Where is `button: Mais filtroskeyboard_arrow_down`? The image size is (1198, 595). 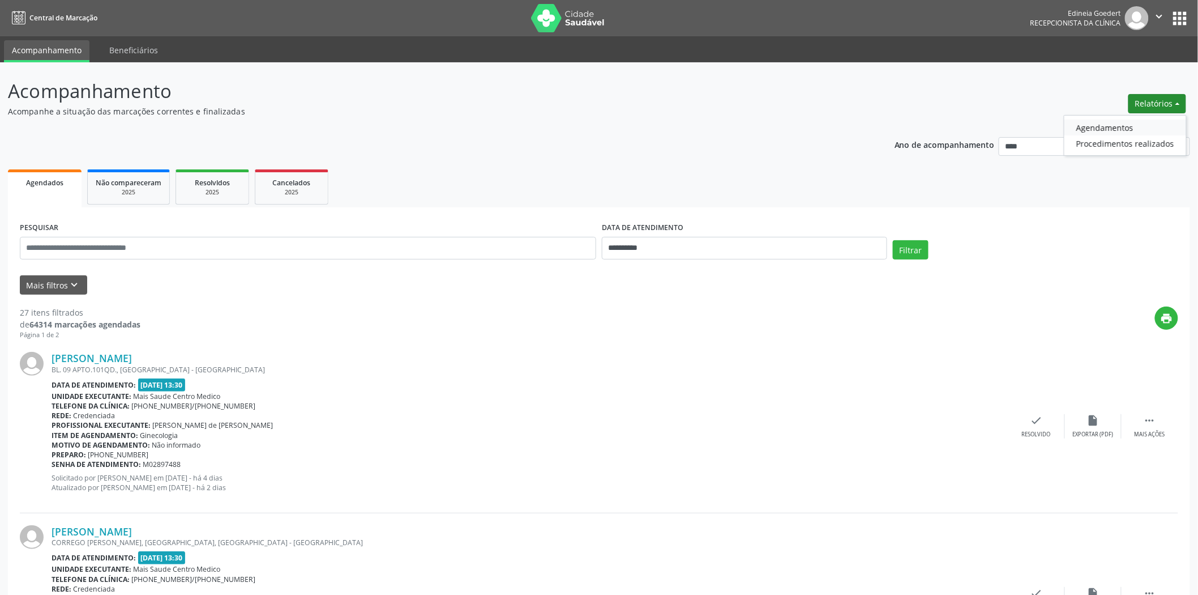
button: Mais filtroskeyboard_arrow_down is located at coordinates (53, 285).